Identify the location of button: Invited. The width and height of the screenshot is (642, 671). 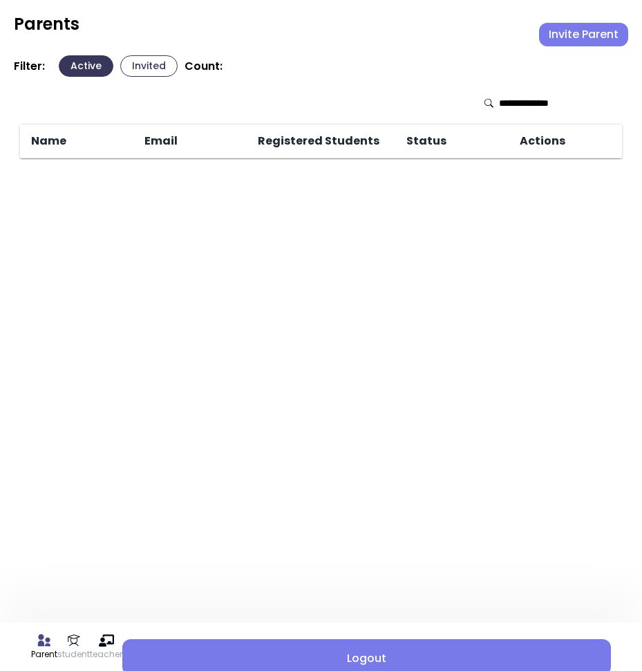
(149, 66).